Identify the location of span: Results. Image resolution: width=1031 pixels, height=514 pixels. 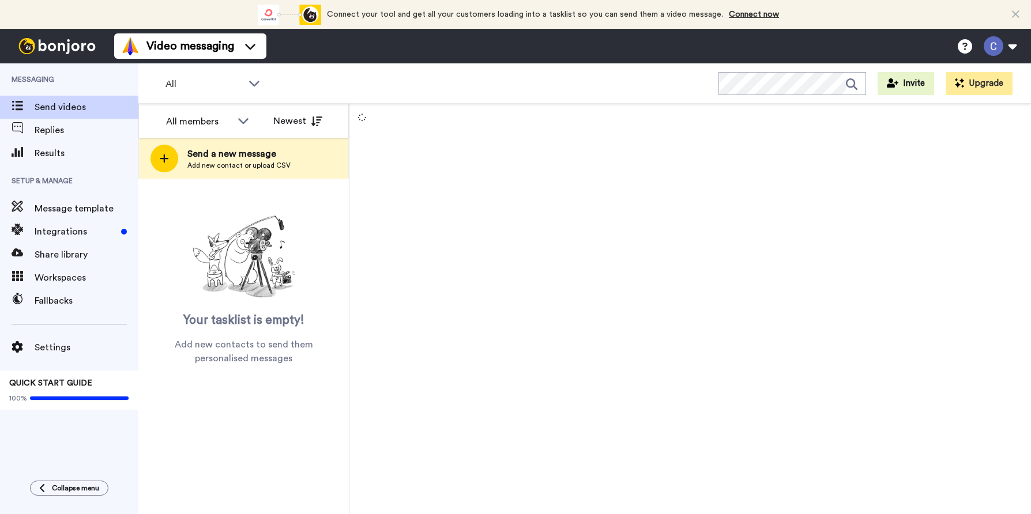
(86, 153).